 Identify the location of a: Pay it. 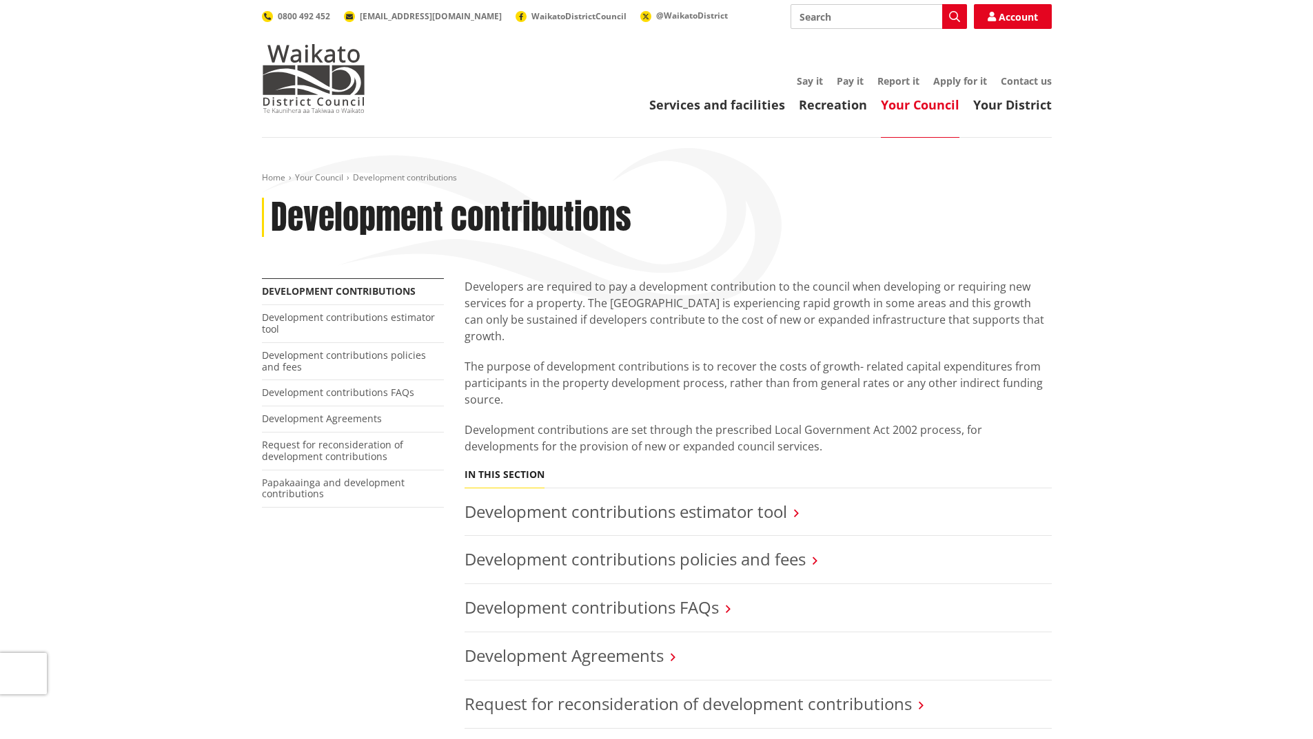
(850, 81).